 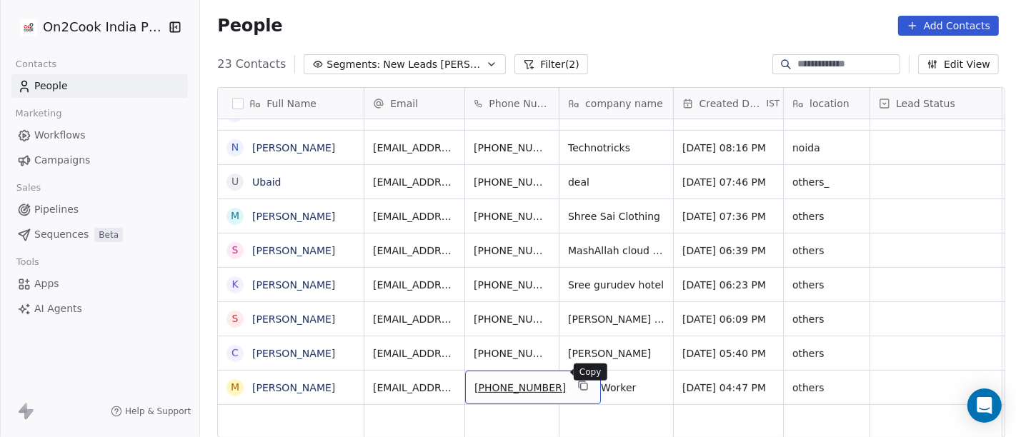 I want to click on span: Sales, so click(x=29, y=188).